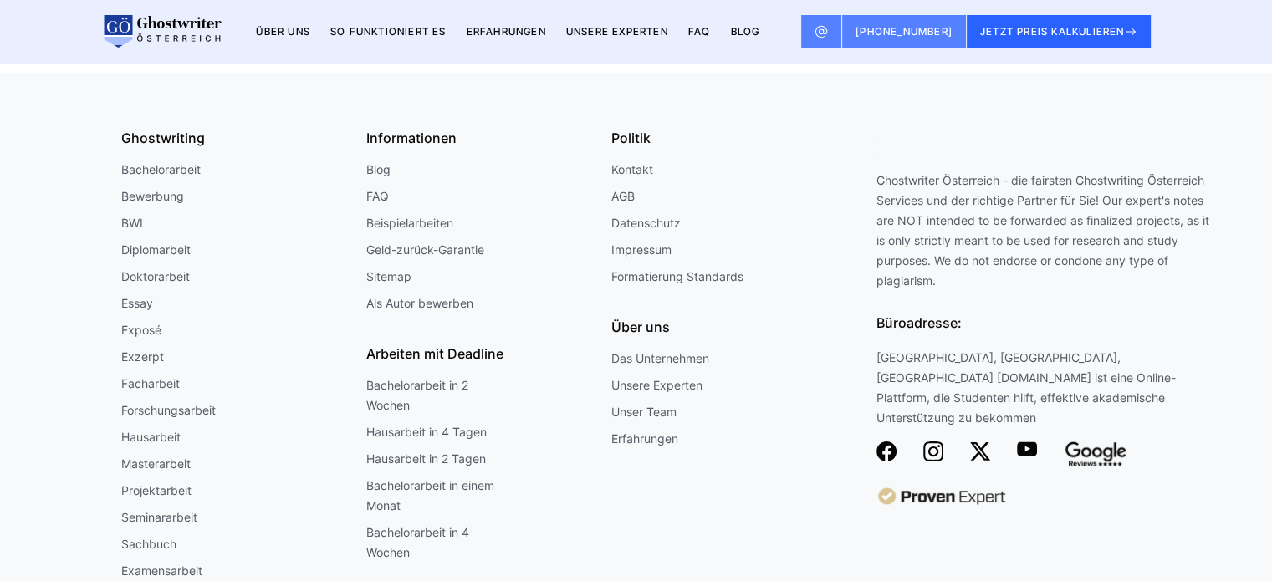 The height and width of the screenshot is (581, 1272). Describe the element at coordinates (141, 330) in the screenshot. I see `a: Exposé` at that location.